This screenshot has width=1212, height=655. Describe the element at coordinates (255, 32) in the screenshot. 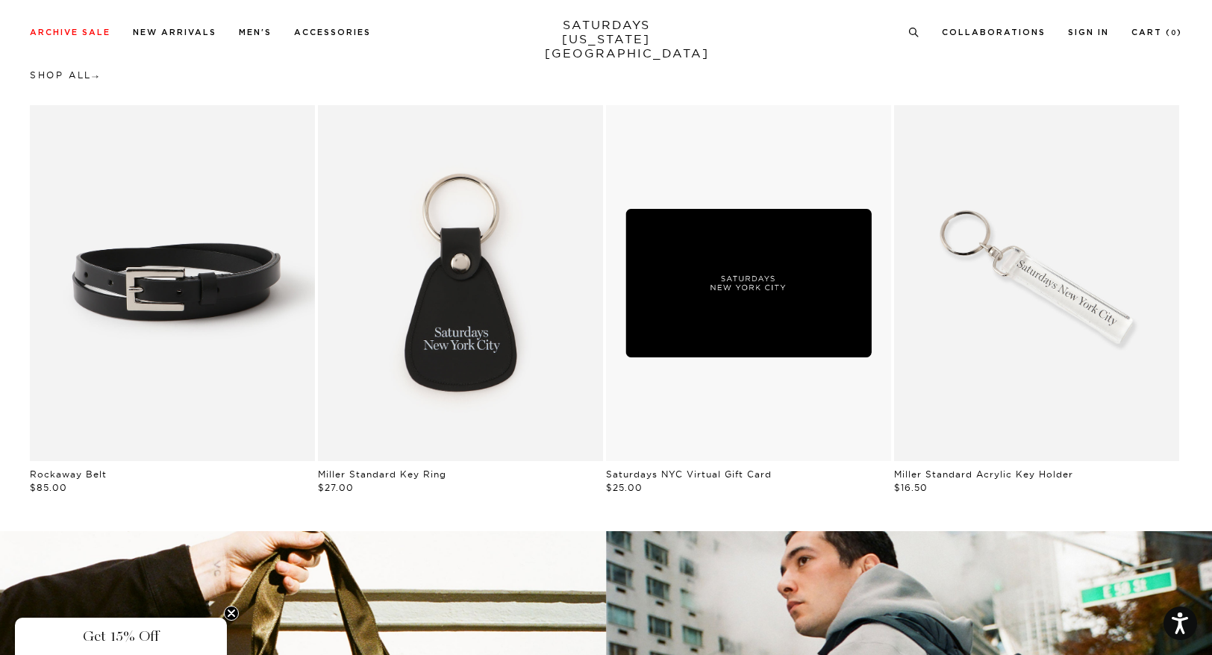

I see `a: Men's` at that location.